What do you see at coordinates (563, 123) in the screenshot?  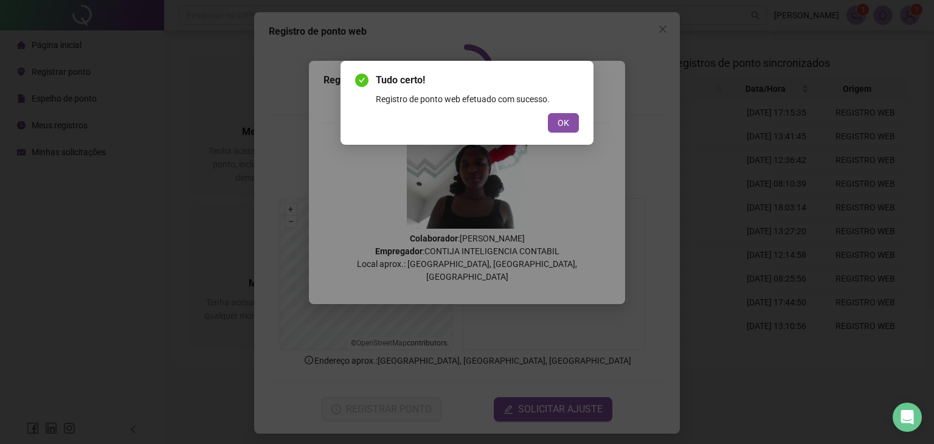 I see `button: OK` at bounding box center [563, 123].